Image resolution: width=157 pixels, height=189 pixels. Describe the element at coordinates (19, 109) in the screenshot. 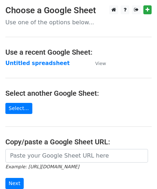

I see `a: Select...` at that location.